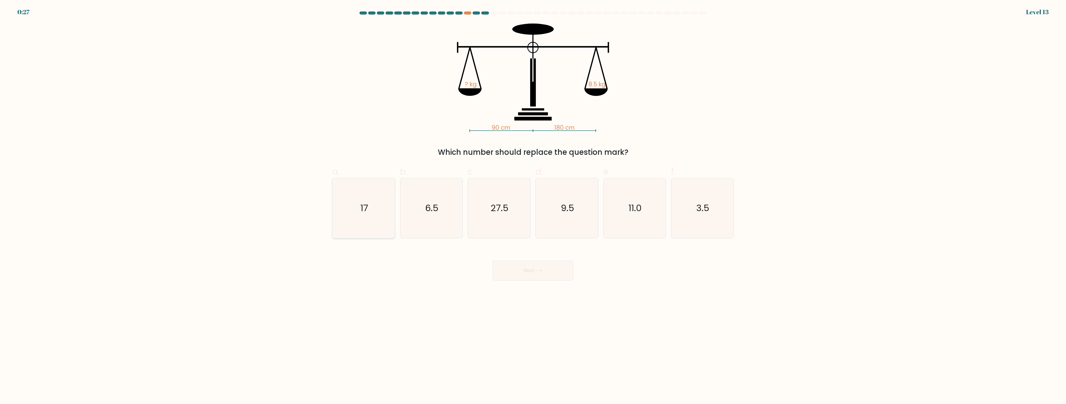 This screenshot has height=404, width=1066. What do you see at coordinates (597, 84) in the screenshot?
I see `tspan: 8.5 kg` at bounding box center [597, 84].